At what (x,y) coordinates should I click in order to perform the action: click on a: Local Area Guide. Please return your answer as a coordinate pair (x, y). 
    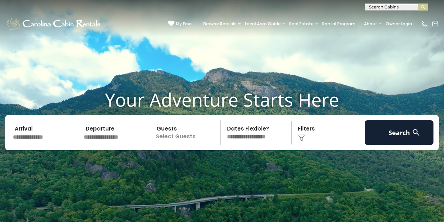
    Looking at the image, I should click on (263, 24).